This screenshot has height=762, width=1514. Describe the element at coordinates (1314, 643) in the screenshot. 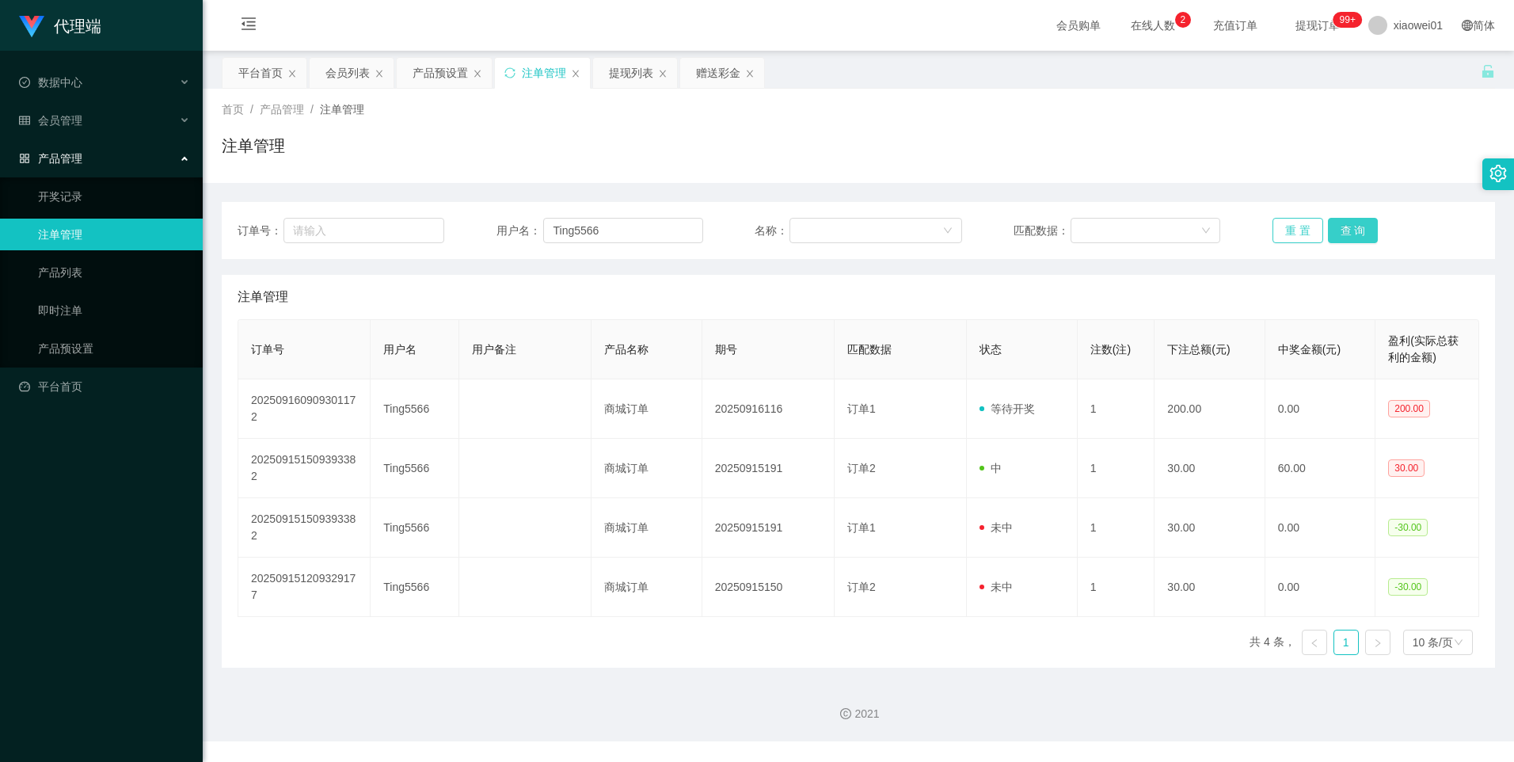

I see `i: 图标: left` at that location.